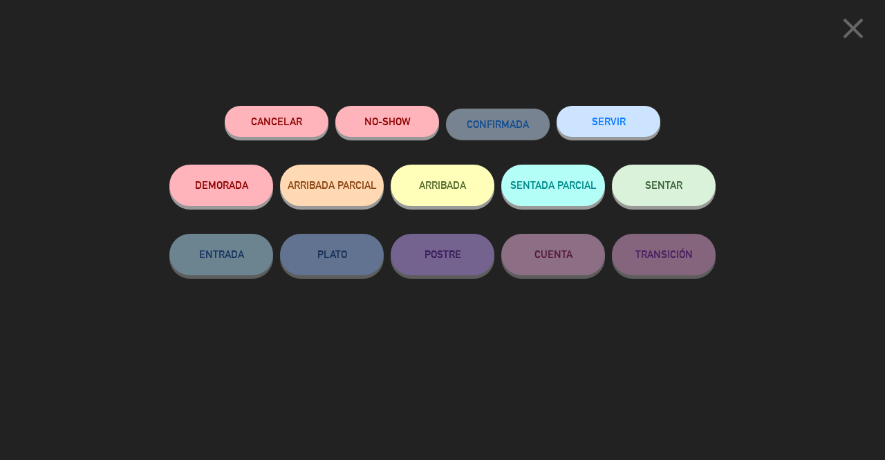  Describe the element at coordinates (608, 121) in the screenshot. I see `button: SERVIR` at that location.